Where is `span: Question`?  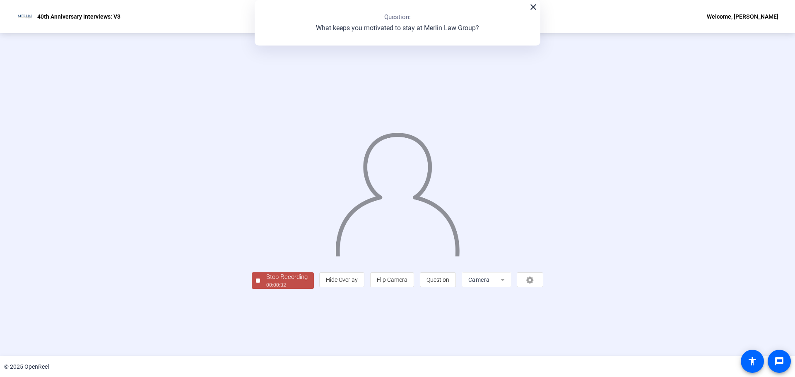
span: Question is located at coordinates (438, 280).